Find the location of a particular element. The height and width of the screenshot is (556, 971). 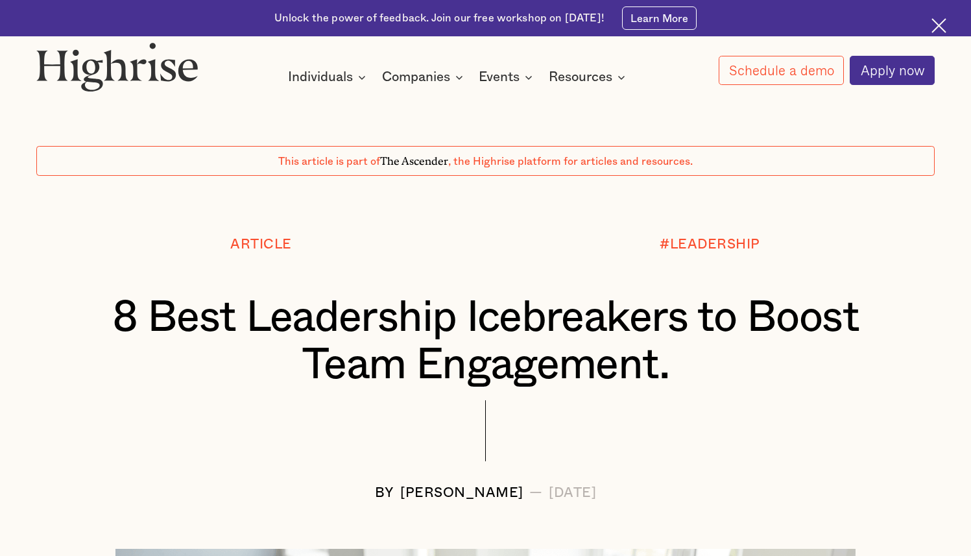

img: Cross icon is located at coordinates (938, 25).